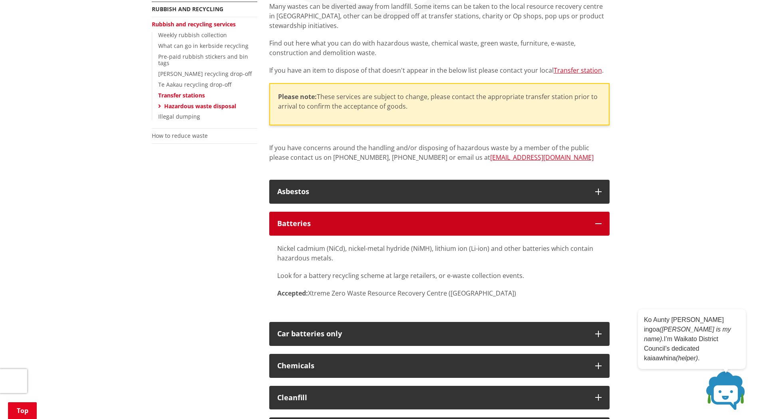 This screenshot has height=419, width=761. What do you see at coordinates (439, 70) in the screenshot?
I see `p: If you have an item to dispose of that doesn't appear in the below list please contact your local .` at bounding box center [439, 70].